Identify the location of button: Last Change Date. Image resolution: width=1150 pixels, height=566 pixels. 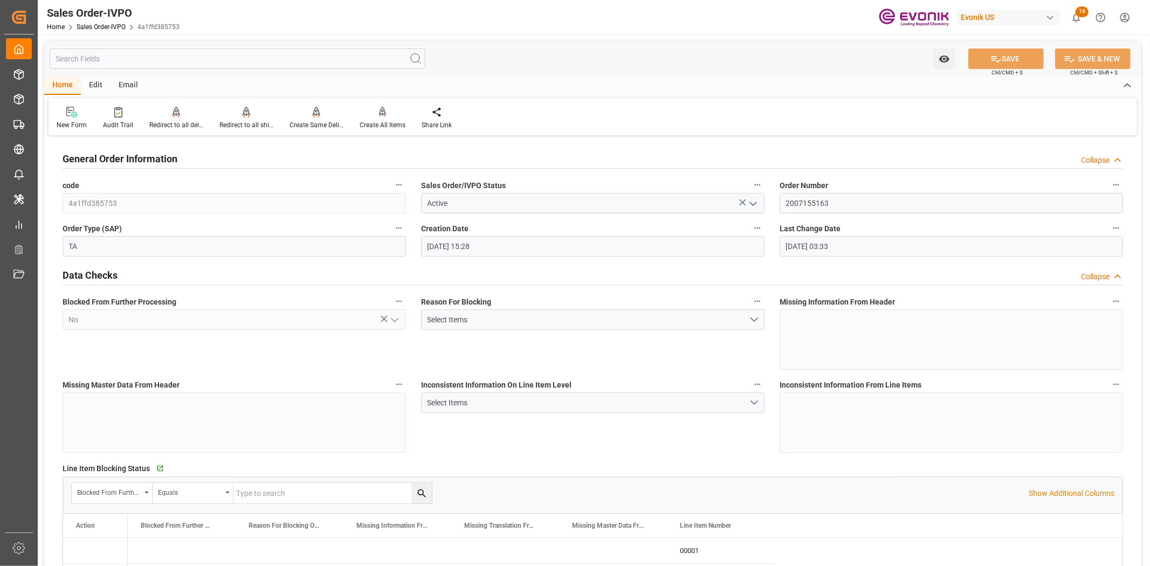
(1116, 228).